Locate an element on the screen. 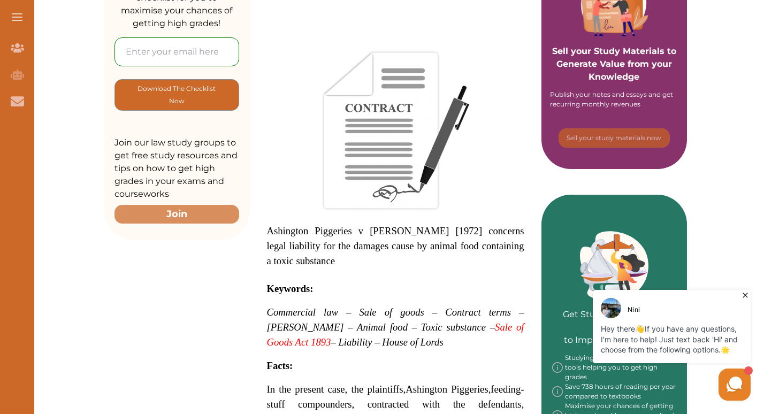 This screenshot has width=764, height=414. div: Publish your notes and essays and get recurring monthly revenues is located at coordinates (614, 100).